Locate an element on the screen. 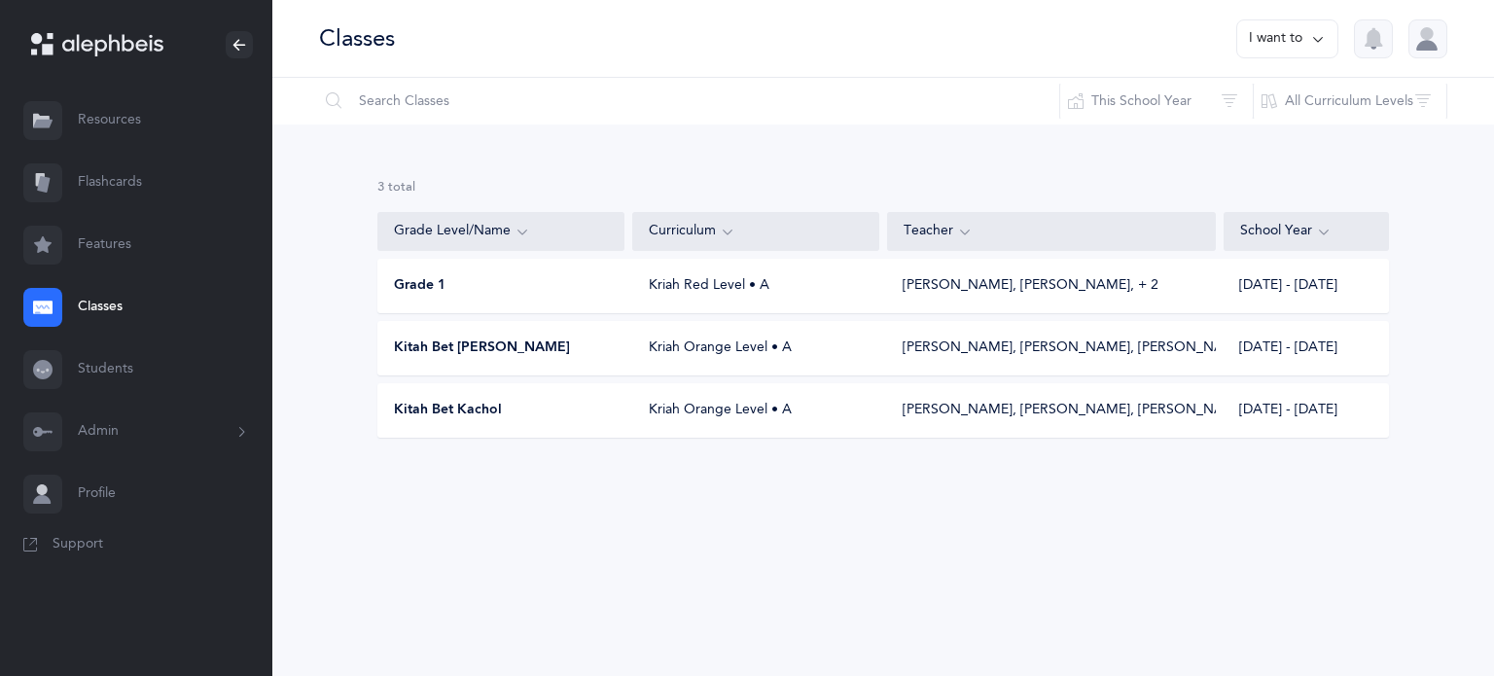 This screenshot has height=676, width=1494. div: School Year is located at coordinates (1307, 232).